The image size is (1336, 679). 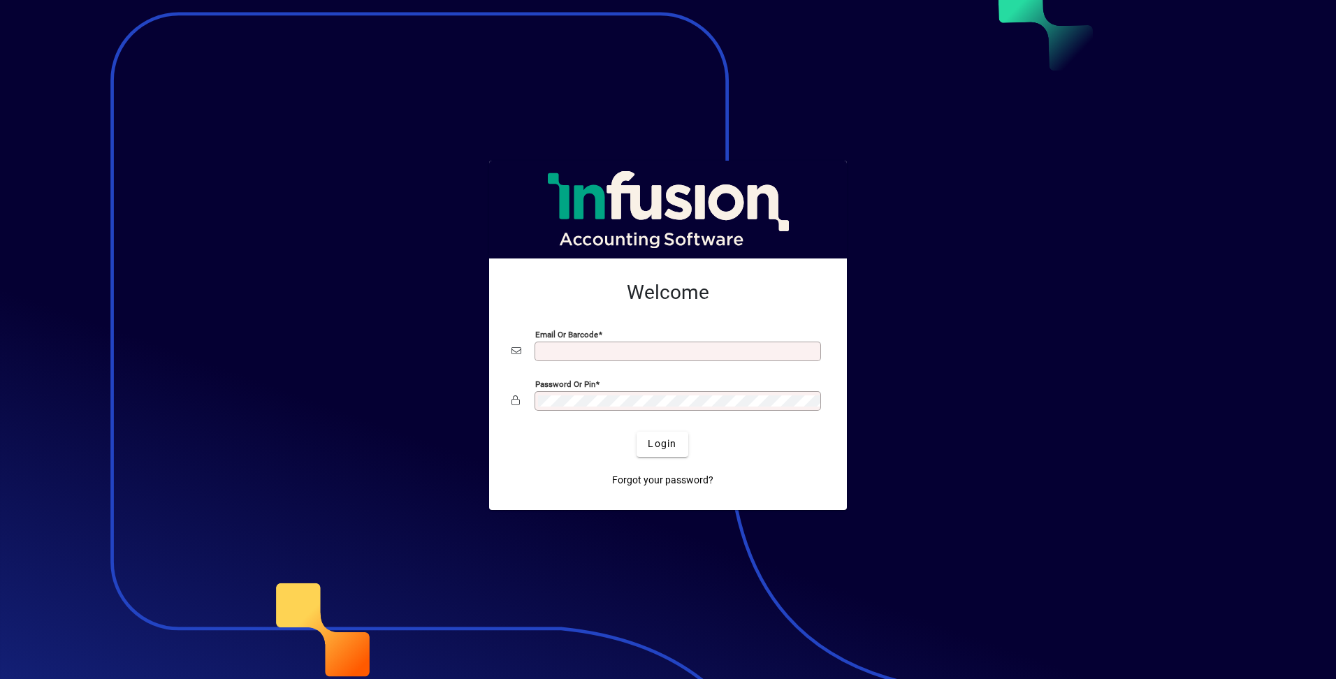 I want to click on mat-label: Email or Barcode, so click(x=567, y=334).